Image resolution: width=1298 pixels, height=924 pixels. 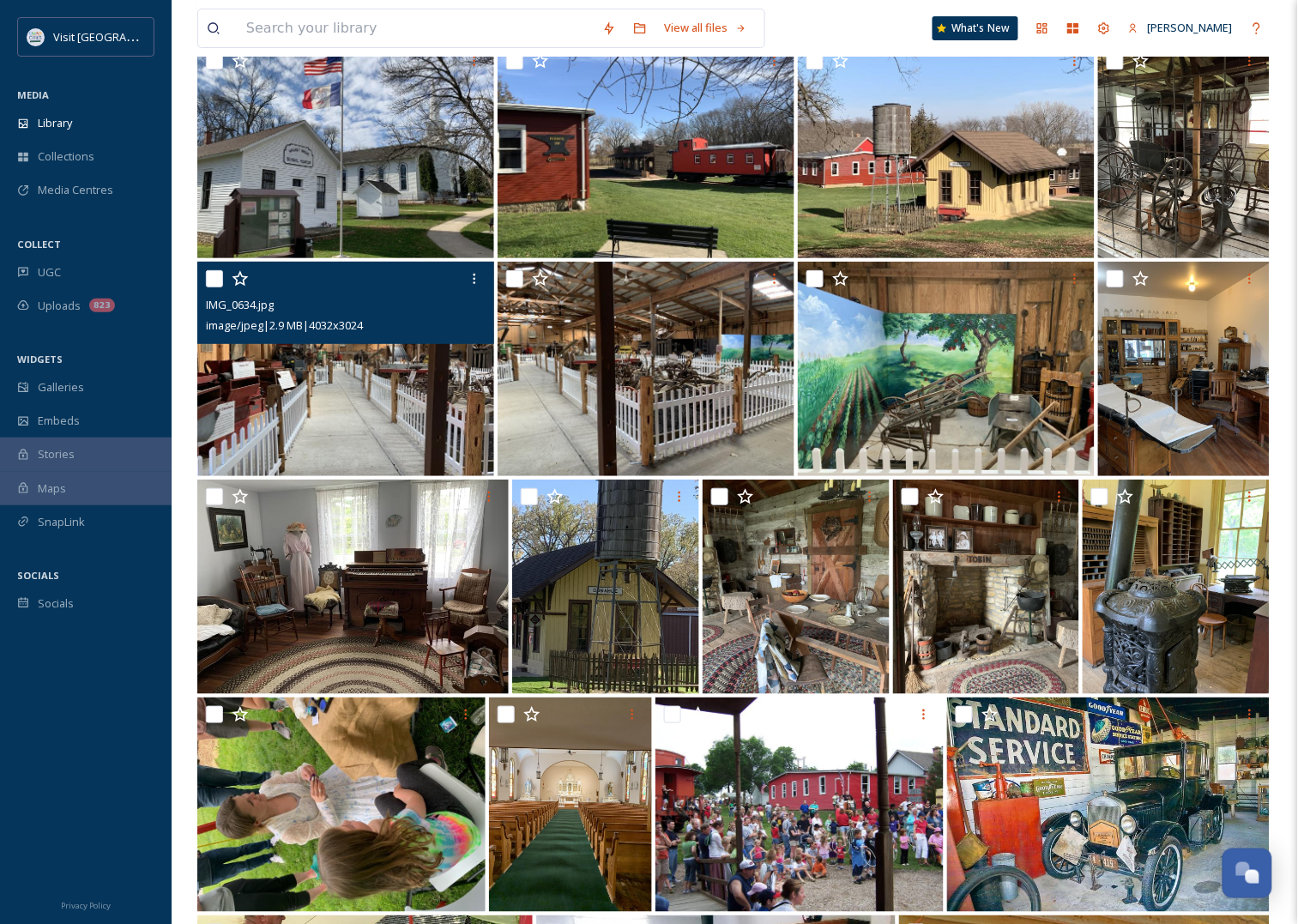 I want to click on span: Embeds, so click(x=59, y=421).